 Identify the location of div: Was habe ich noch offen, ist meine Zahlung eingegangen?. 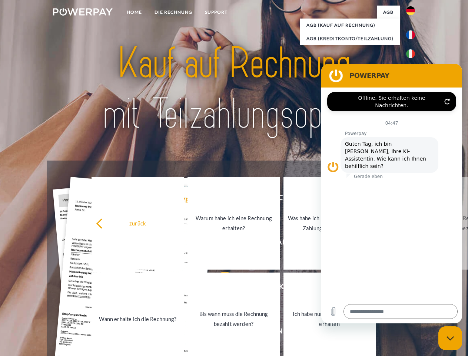
(330, 223).